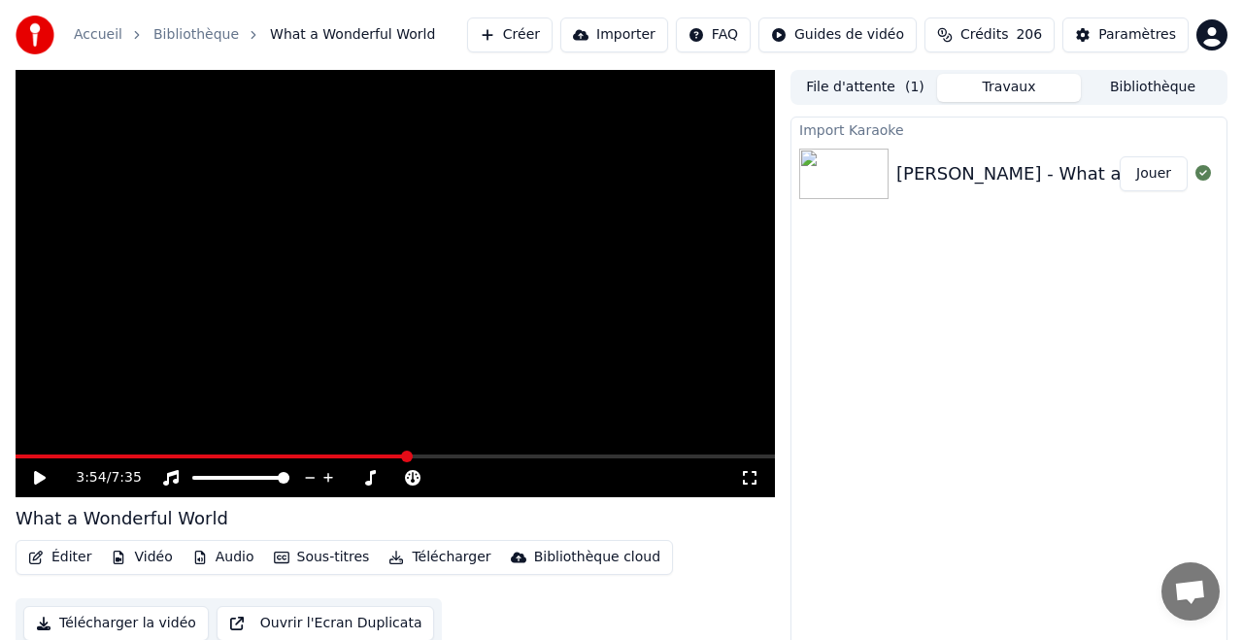 This screenshot has width=1243, height=640. What do you see at coordinates (1125, 35) in the screenshot?
I see `button: Paramètres` at bounding box center [1125, 35].